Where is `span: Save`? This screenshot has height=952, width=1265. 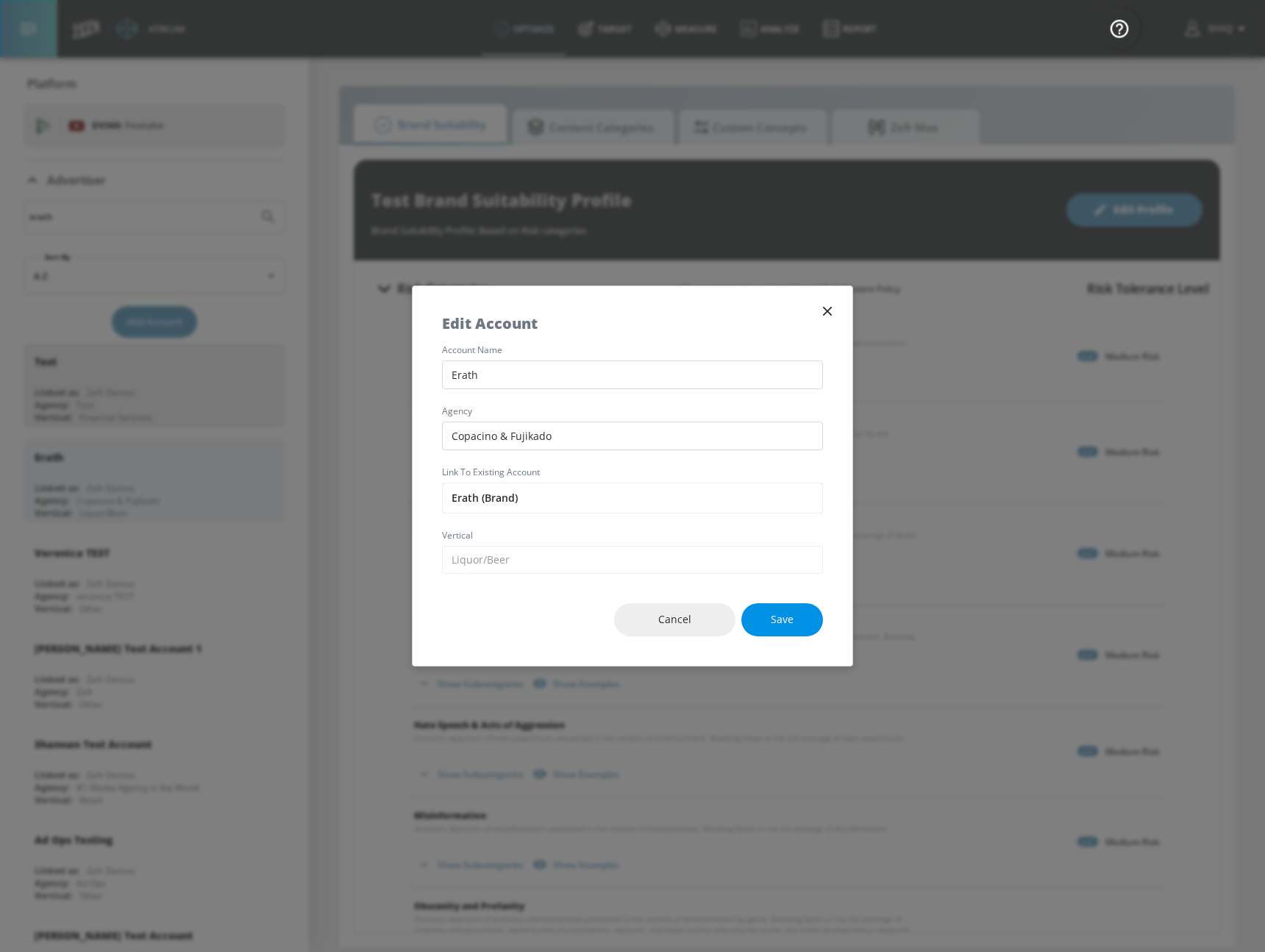 span: Save is located at coordinates (782, 619).